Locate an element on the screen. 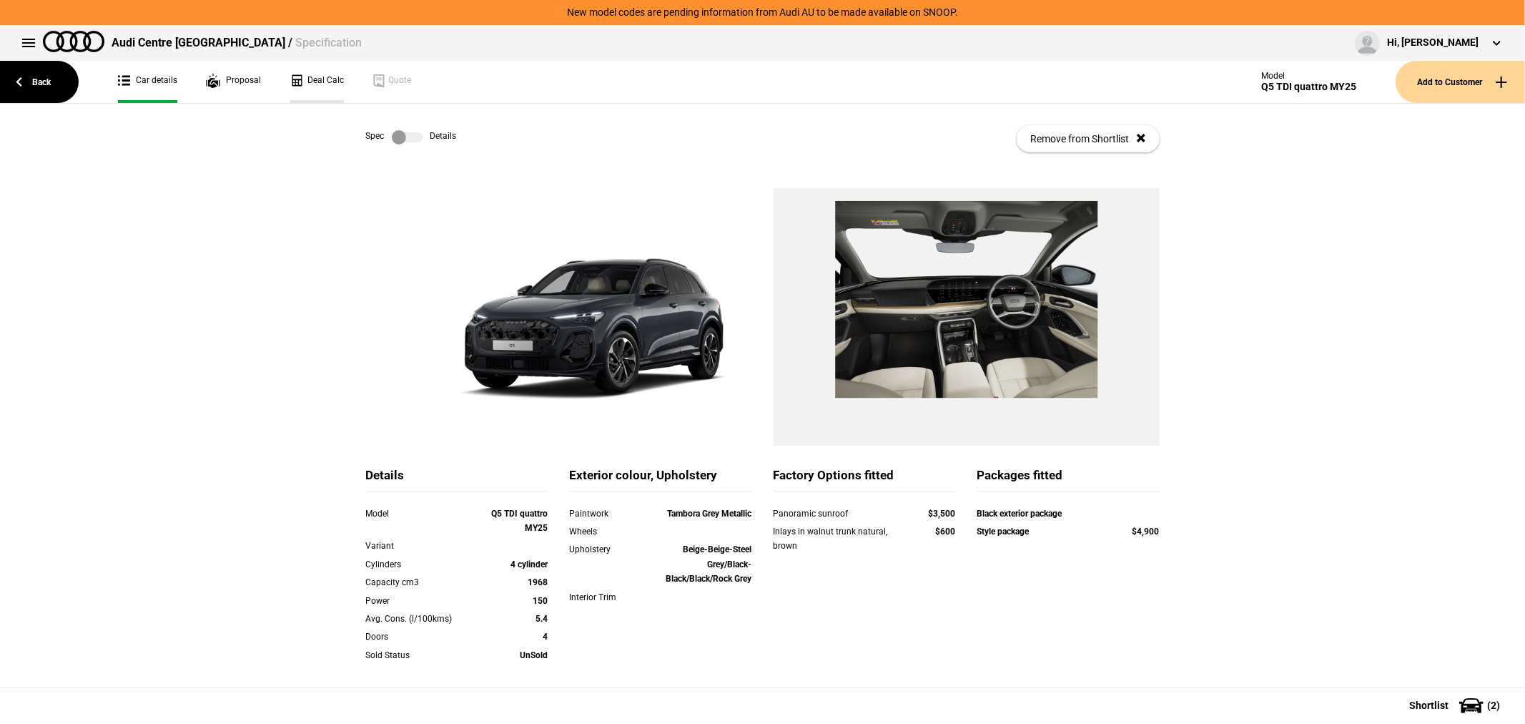 The width and height of the screenshot is (1525, 724). span: Shortlist is located at coordinates (1429, 705).